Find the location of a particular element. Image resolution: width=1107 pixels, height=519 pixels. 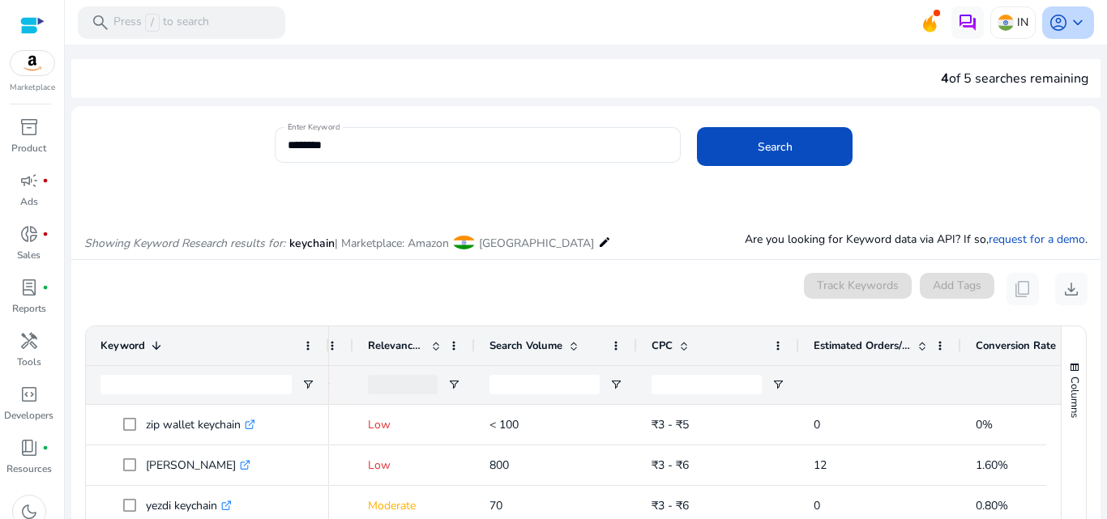

span: book_4 is located at coordinates (29, 448).